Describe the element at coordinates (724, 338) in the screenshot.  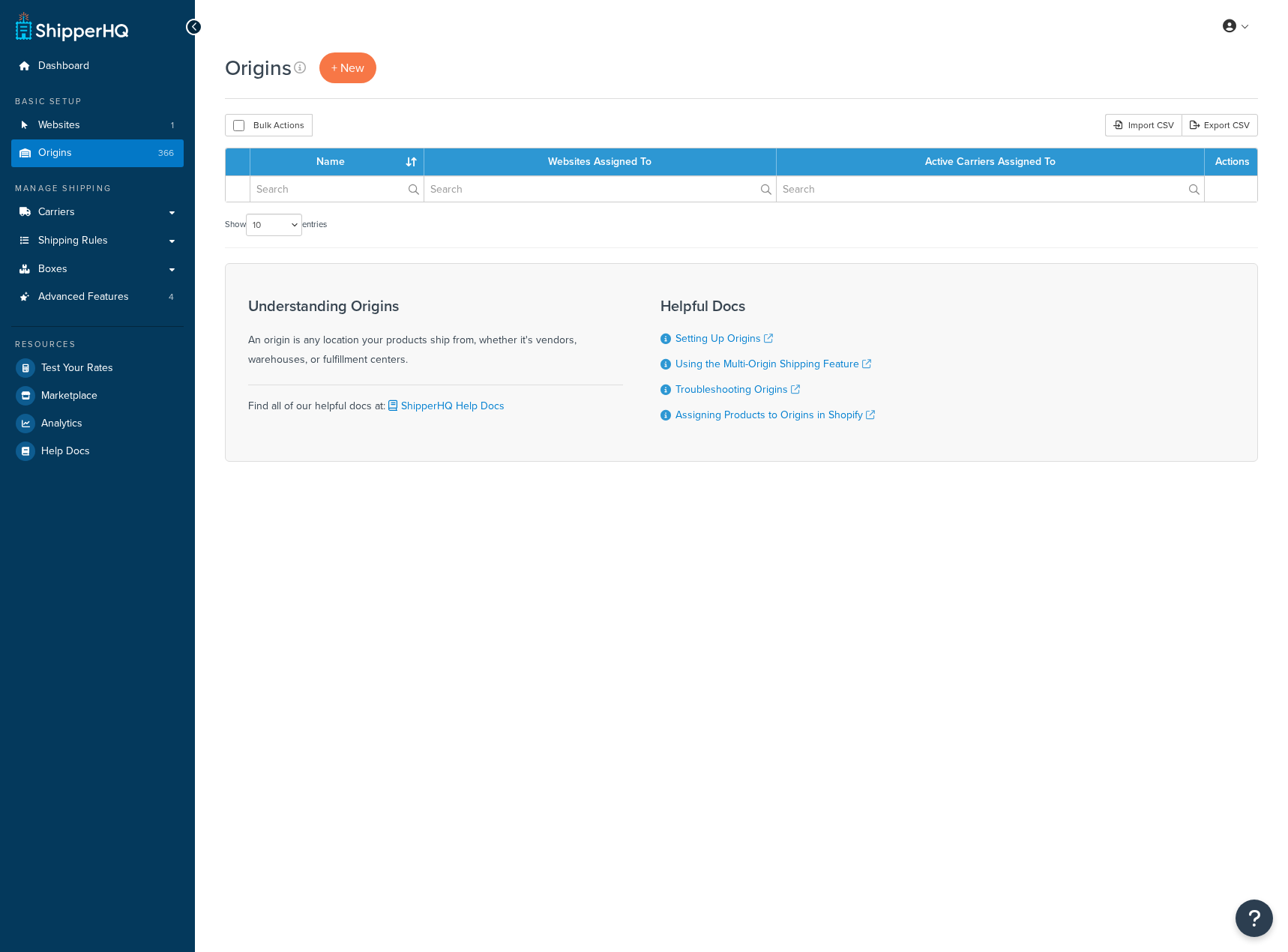
I see `a: Setting Up Origins` at that location.